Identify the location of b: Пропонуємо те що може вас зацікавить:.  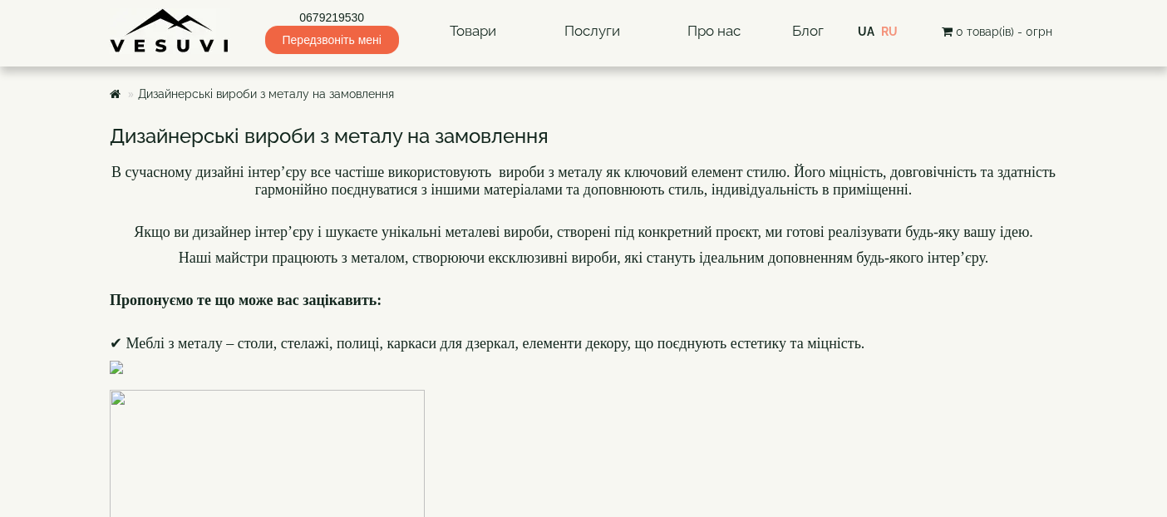
(245, 300).